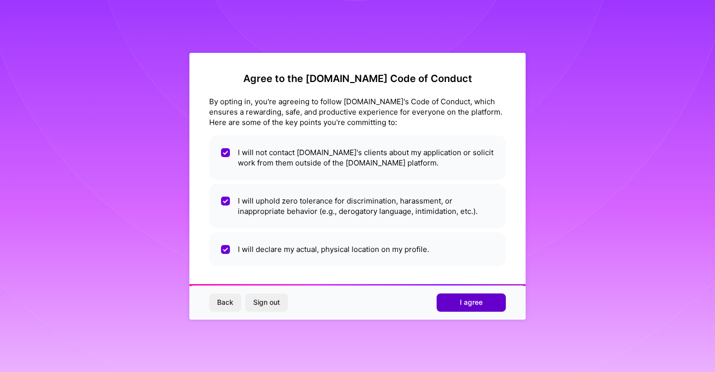 The height and width of the screenshot is (372, 715). What do you see at coordinates (471, 303) in the screenshot?
I see `span: I agree` at bounding box center [471, 303].